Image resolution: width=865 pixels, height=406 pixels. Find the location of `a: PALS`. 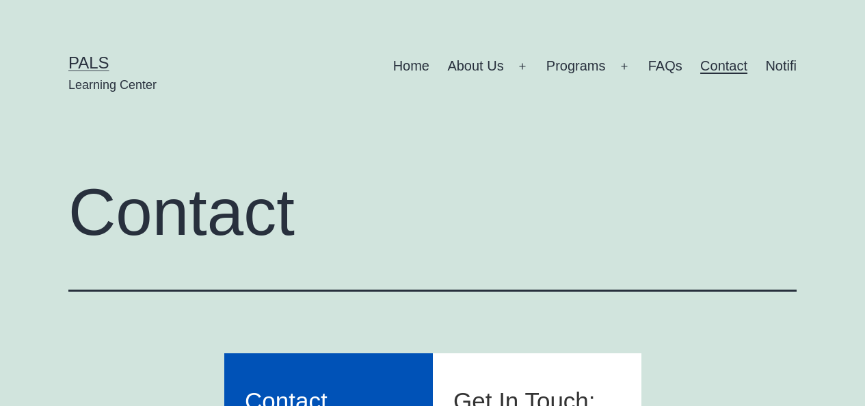

a: PALS is located at coordinates (89, 62).